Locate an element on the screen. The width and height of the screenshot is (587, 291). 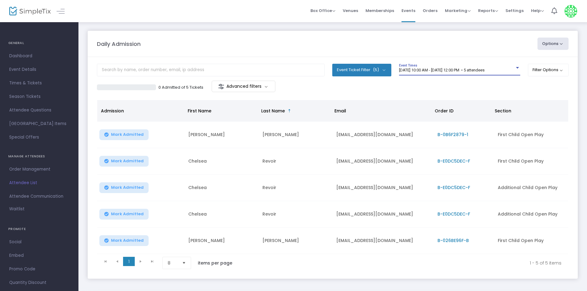
span: Help is located at coordinates (538, 10).